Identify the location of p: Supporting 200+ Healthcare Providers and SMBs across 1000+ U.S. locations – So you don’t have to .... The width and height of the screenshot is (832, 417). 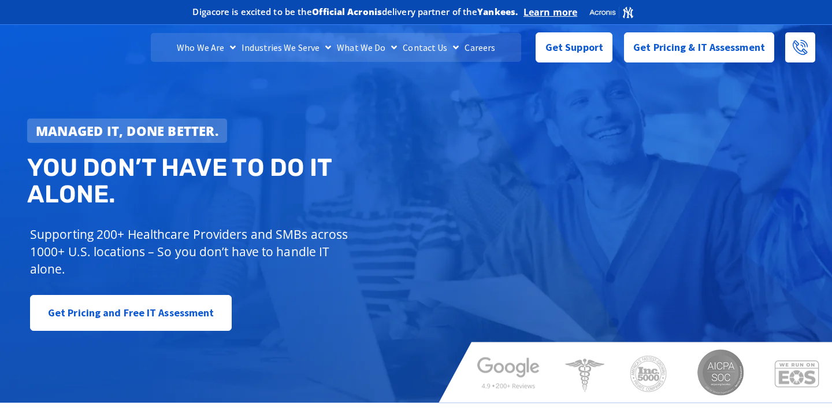
(191, 251).